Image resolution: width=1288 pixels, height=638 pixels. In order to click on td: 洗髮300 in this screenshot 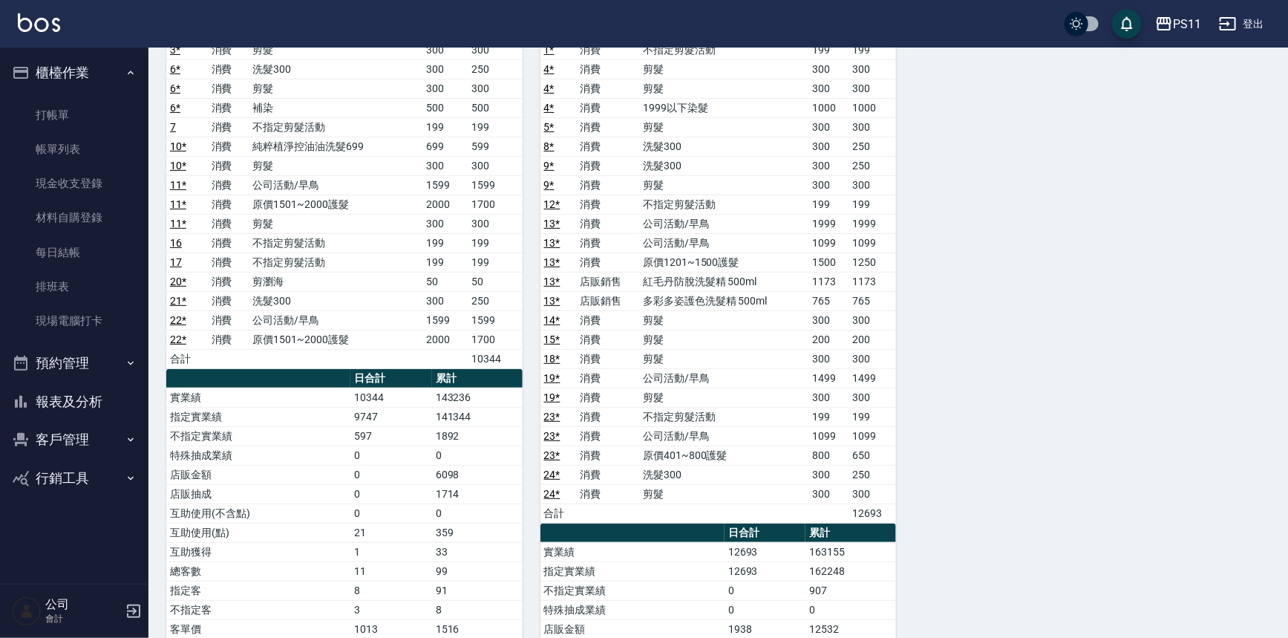, I will do `click(336, 69)`.